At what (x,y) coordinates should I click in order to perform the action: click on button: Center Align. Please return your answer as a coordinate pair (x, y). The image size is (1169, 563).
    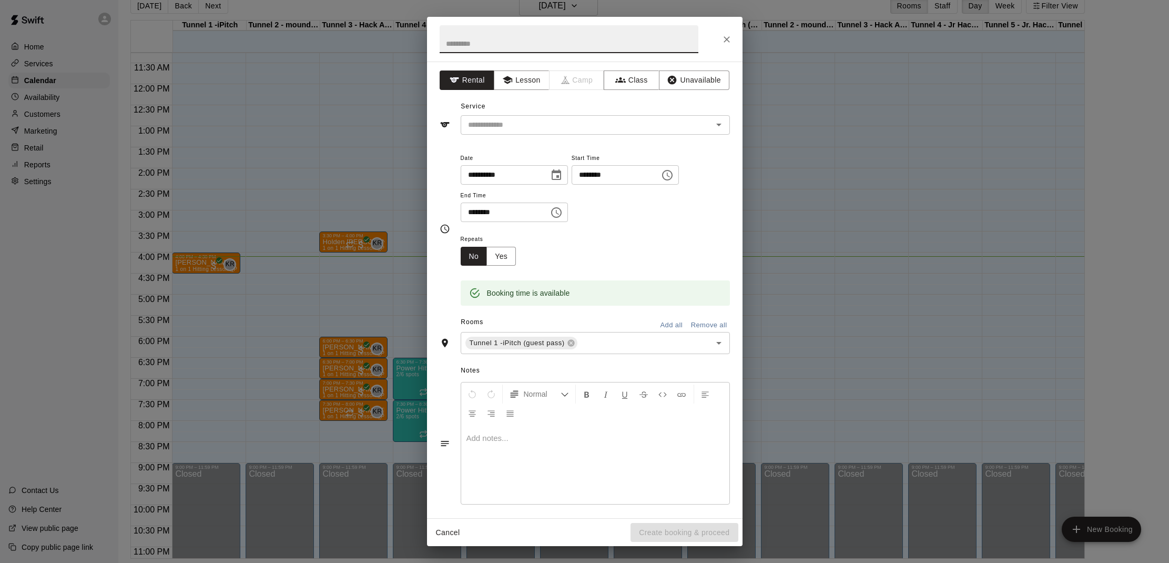
    Looking at the image, I should click on (472, 413).